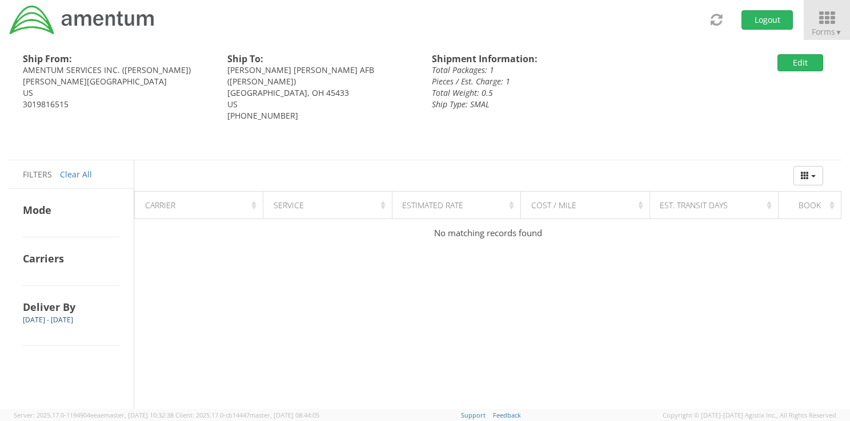 The image size is (850, 421). What do you see at coordinates (76, 174) in the screenshot?
I see `a: Clear All` at bounding box center [76, 174].